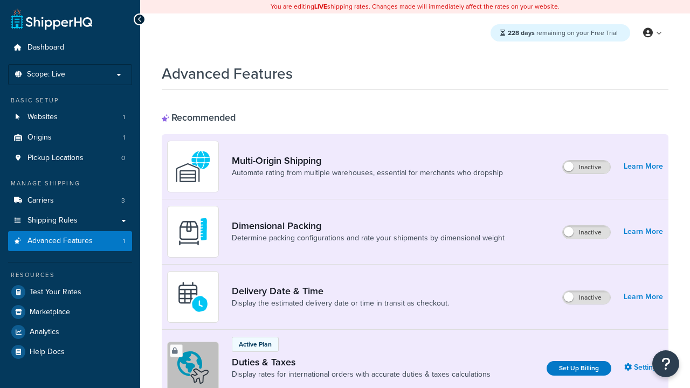 This screenshot has width=690, height=388. I want to click on span: 3, so click(123, 201).